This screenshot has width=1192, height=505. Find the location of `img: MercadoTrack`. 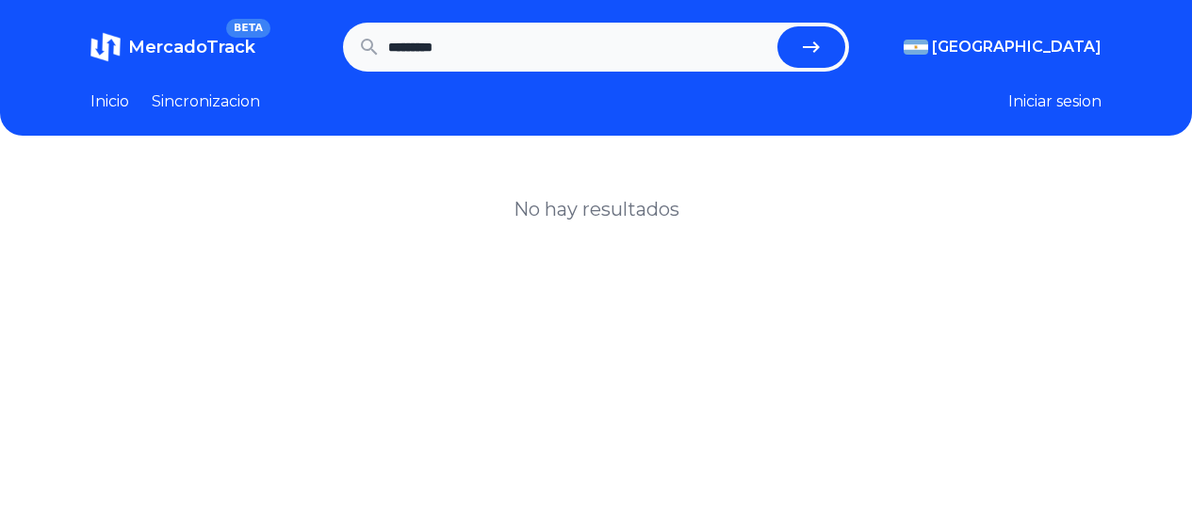

img: MercadoTrack is located at coordinates (106, 47).